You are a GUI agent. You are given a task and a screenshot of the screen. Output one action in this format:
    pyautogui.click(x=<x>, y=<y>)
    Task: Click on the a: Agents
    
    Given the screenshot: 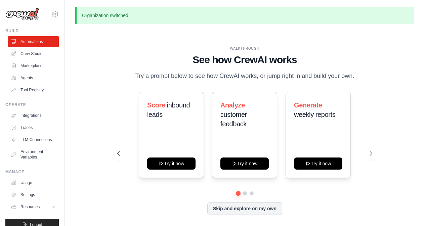 What is the action you would take?
    pyautogui.click(x=33, y=78)
    